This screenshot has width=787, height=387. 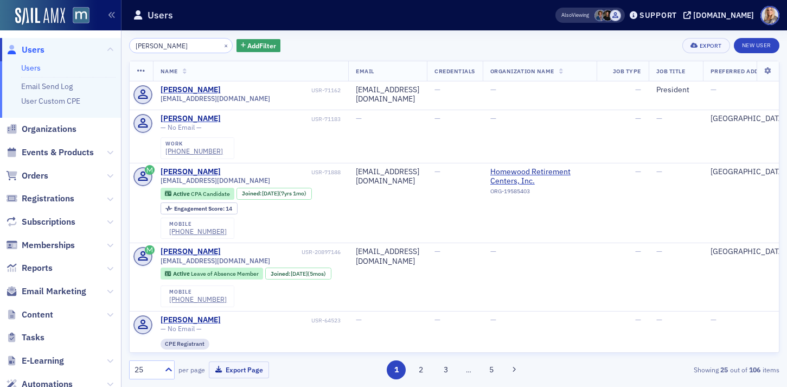 I want to click on span: Tasks, so click(x=33, y=337).